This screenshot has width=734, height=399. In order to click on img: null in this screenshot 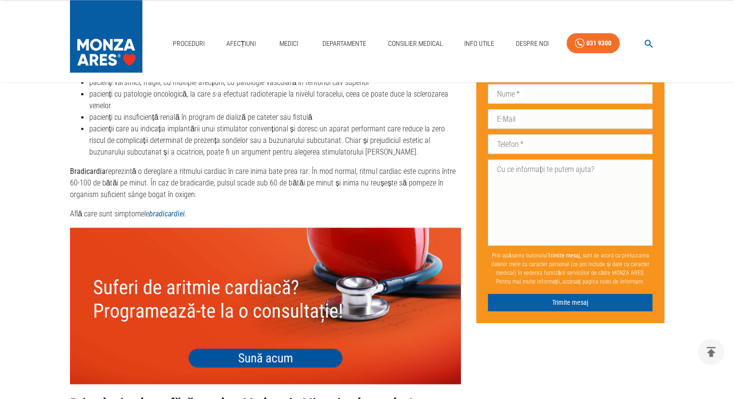, I will do `click(265, 306)`.